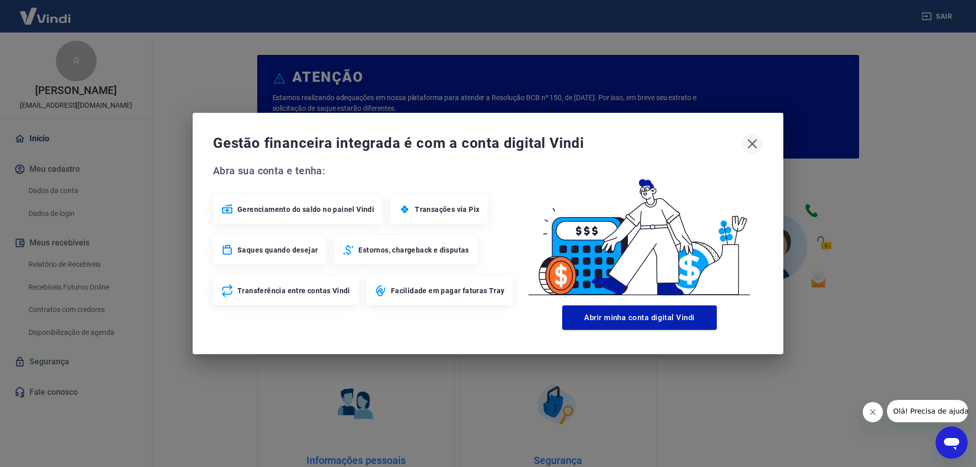  Describe the element at coordinates (365, 171) in the screenshot. I see `span: Abra sua conta e tenha:` at that location.